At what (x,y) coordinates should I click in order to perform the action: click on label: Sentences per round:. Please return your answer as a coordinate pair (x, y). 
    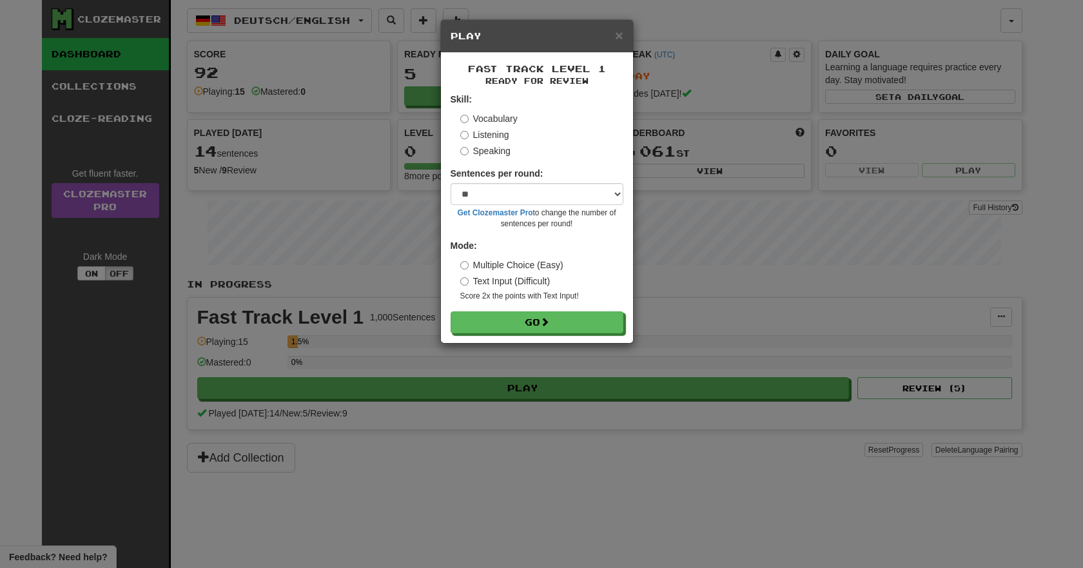
    Looking at the image, I should click on (497, 173).